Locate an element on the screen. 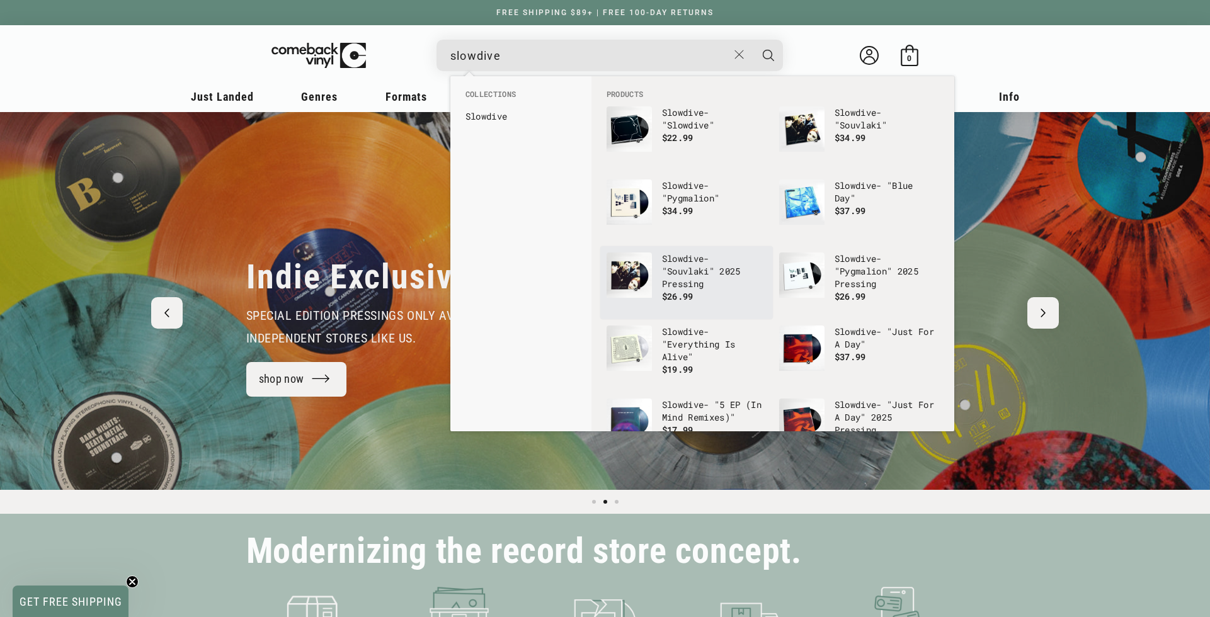 This screenshot has width=1210, height=617. button: Next slide is located at coordinates (1043, 313).